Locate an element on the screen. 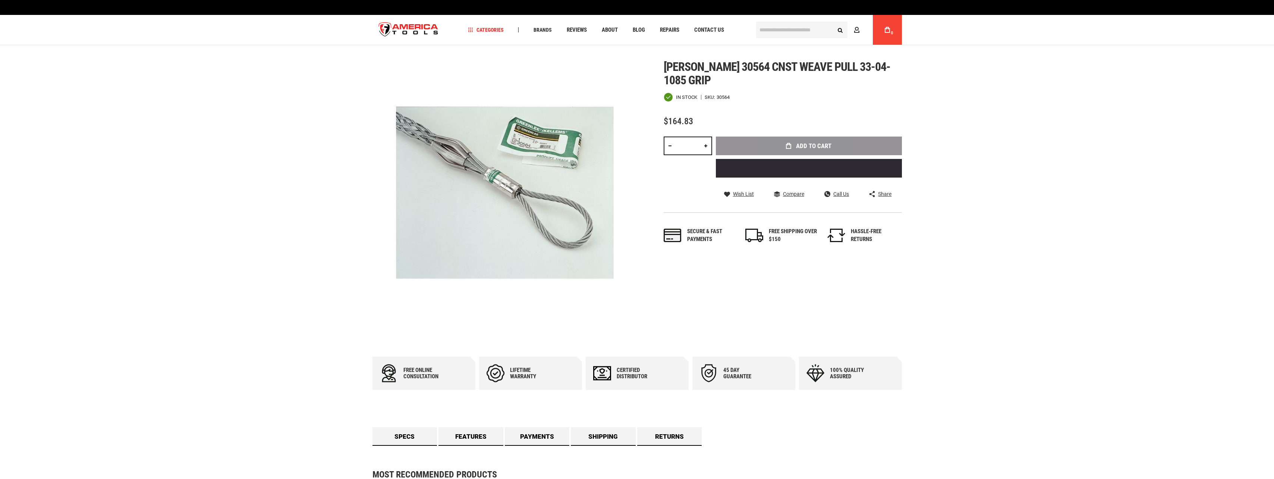 The height and width of the screenshot is (479, 1274). a: Returns is located at coordinates (670, 436).